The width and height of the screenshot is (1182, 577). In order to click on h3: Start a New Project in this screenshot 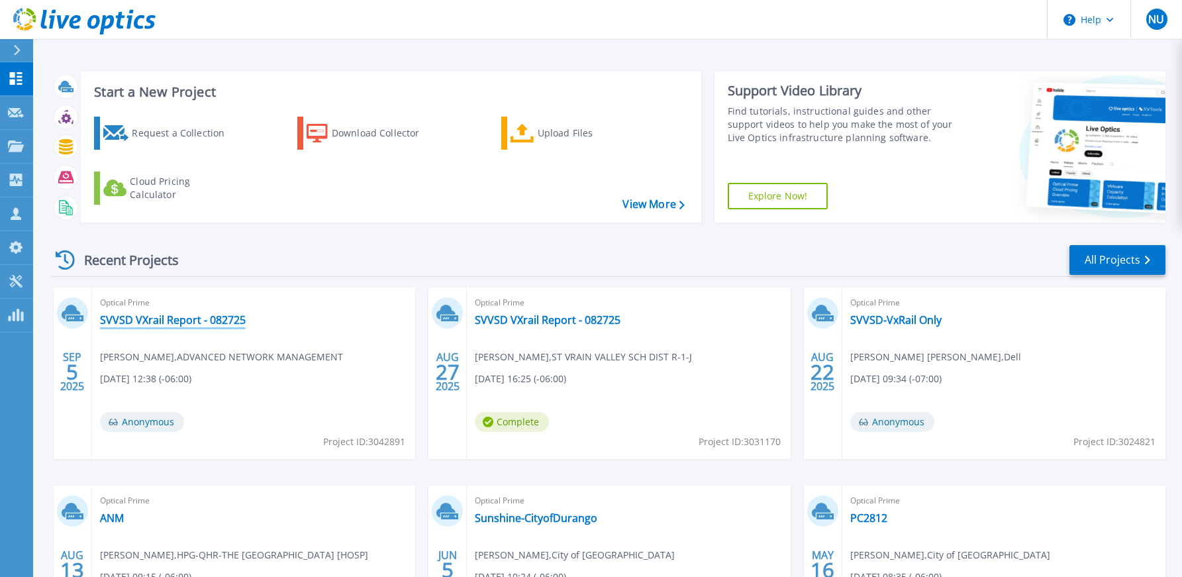, I will do `click(389, 92)`.